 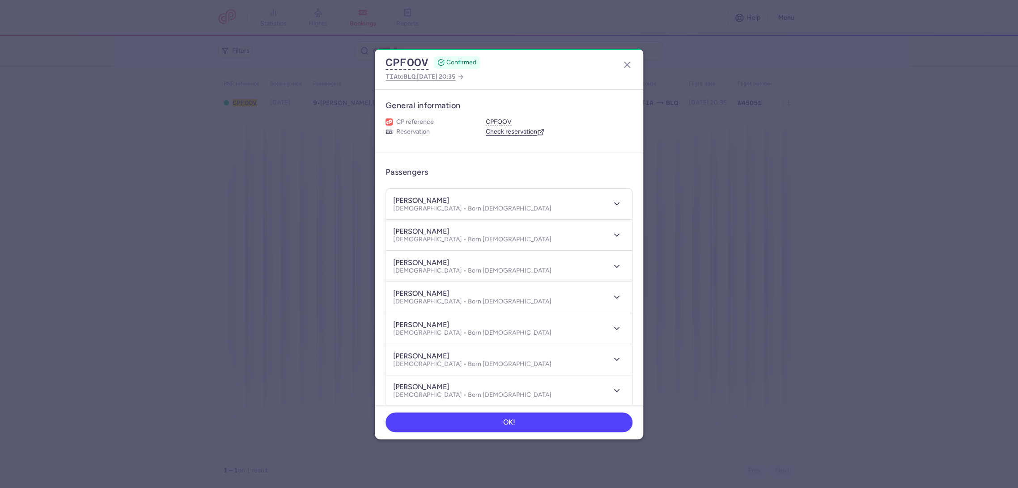 I want to click on span: BLQ, so click(x=409, y=76).